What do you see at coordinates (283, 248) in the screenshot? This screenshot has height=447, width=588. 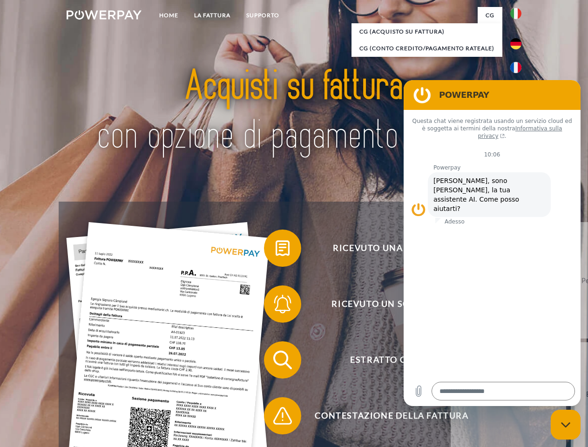 I see `img: qb_bill.svg` at bounding box center [283, 248].